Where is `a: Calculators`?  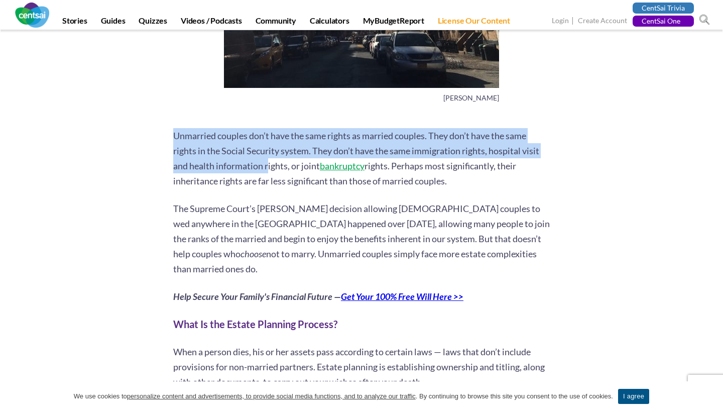 a: Calculators is located at coordinates (329, 23).